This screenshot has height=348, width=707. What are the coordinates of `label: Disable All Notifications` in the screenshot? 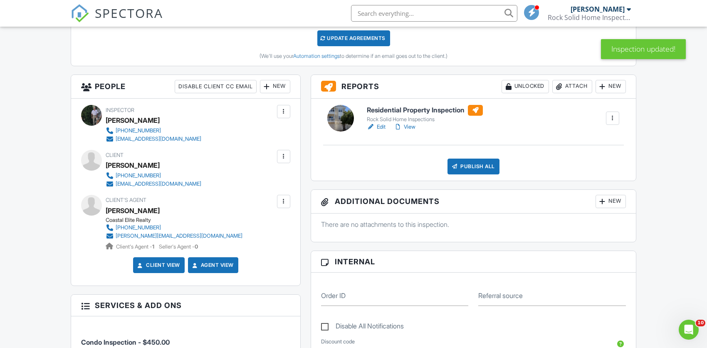 It's located at (362, 327).